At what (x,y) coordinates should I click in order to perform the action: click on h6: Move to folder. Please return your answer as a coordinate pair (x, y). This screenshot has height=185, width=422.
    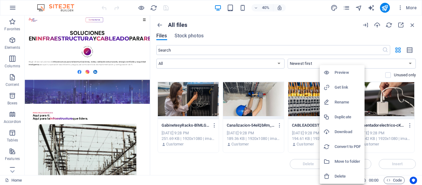
    Looking at the image, I should click on (348, 162).